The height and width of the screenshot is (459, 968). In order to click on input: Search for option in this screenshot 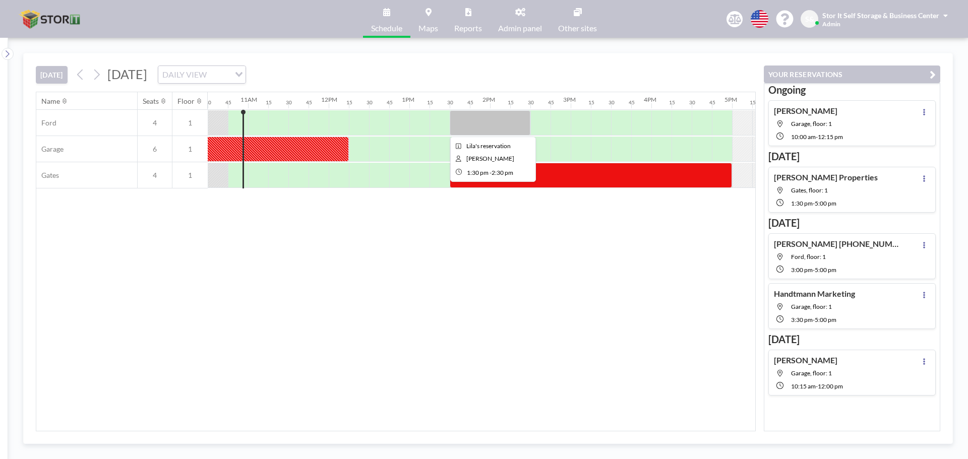, I will do `click(219, 75)`.